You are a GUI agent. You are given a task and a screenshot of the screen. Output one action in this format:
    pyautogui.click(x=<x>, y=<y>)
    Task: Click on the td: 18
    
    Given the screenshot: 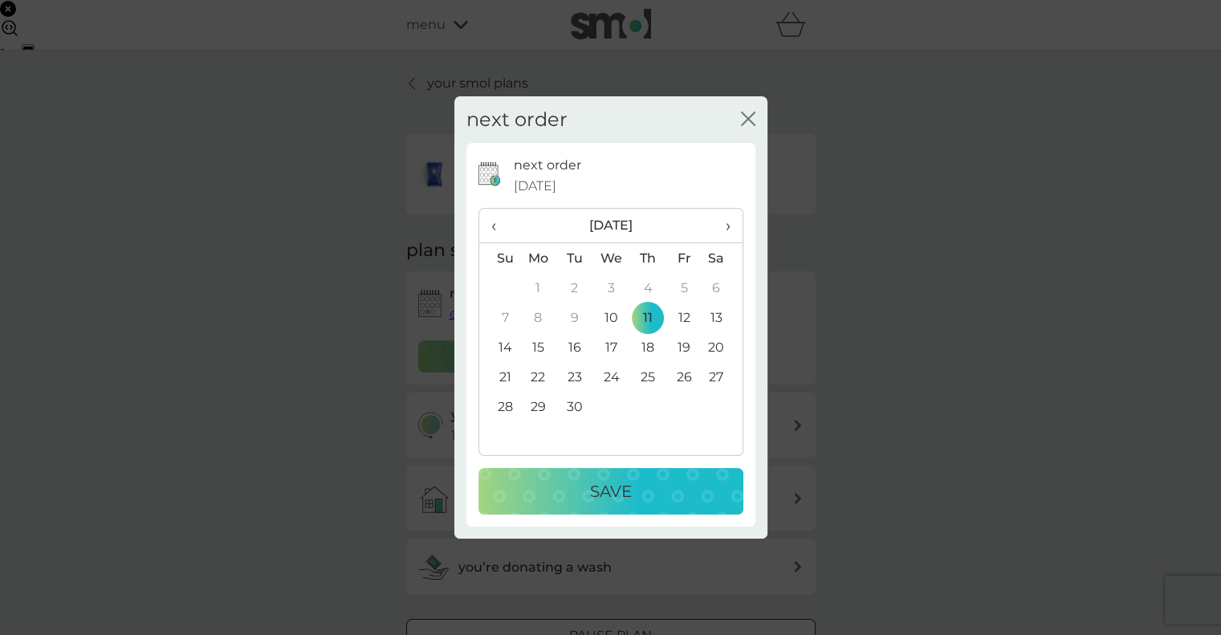 What is the action you would take?
    pyautogui.click(x=647, y=347)
    